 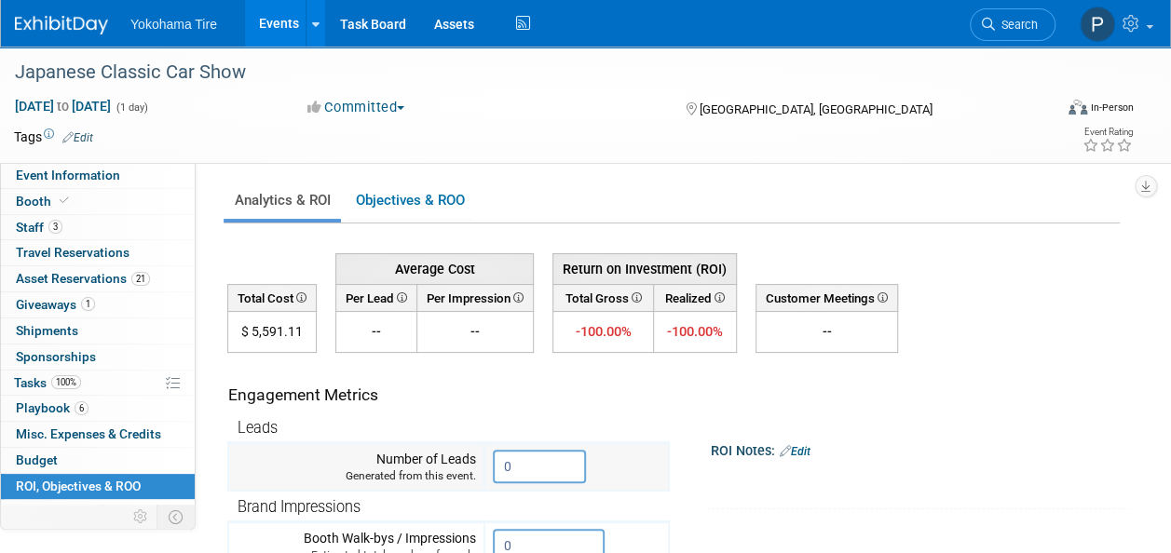 What do you see at coordinates (68, 175) in the screenshot?
I see `span: Event Information` at bounding box center [68, 175].